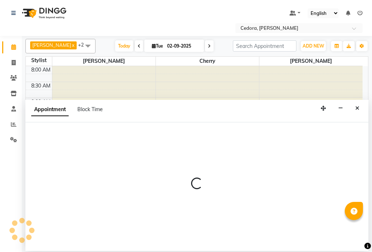 The height and width of the screenshot is (252, 372). What do you see at coordinates (41, 86) in the screenshot?
I see `div: 8:30 AM` at bounding box center [41, 86].